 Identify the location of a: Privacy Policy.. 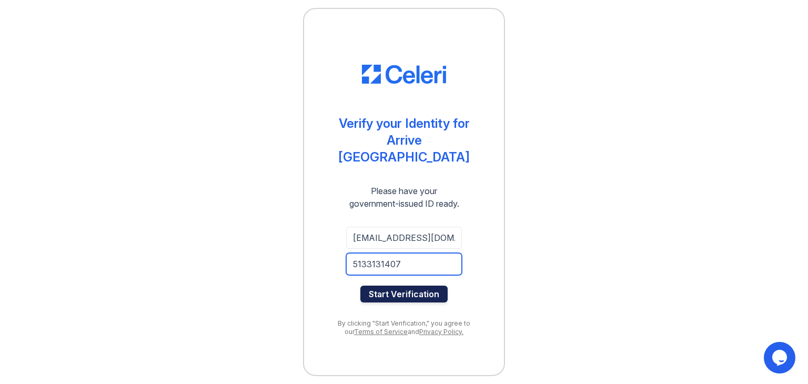
(441, 331).